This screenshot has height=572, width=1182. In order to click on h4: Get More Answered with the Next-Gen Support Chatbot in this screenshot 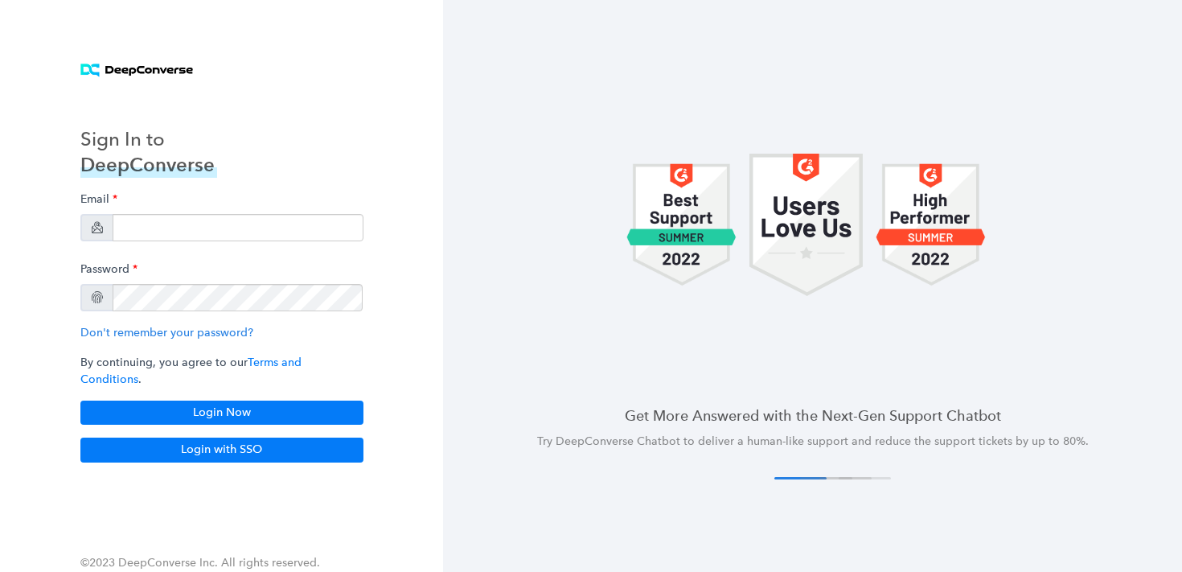, I will do `click(812, 415)`.